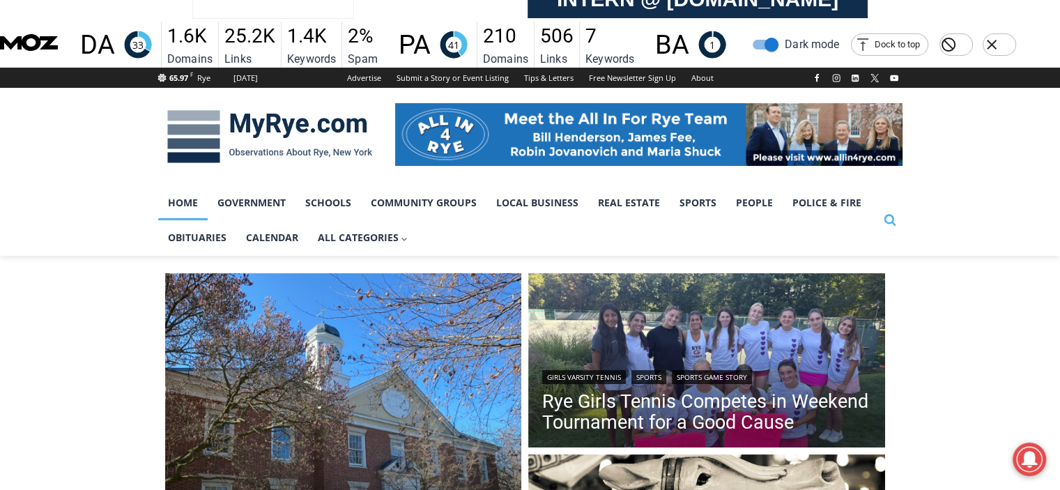  I want to click on div: Rye, so click(204, 78).